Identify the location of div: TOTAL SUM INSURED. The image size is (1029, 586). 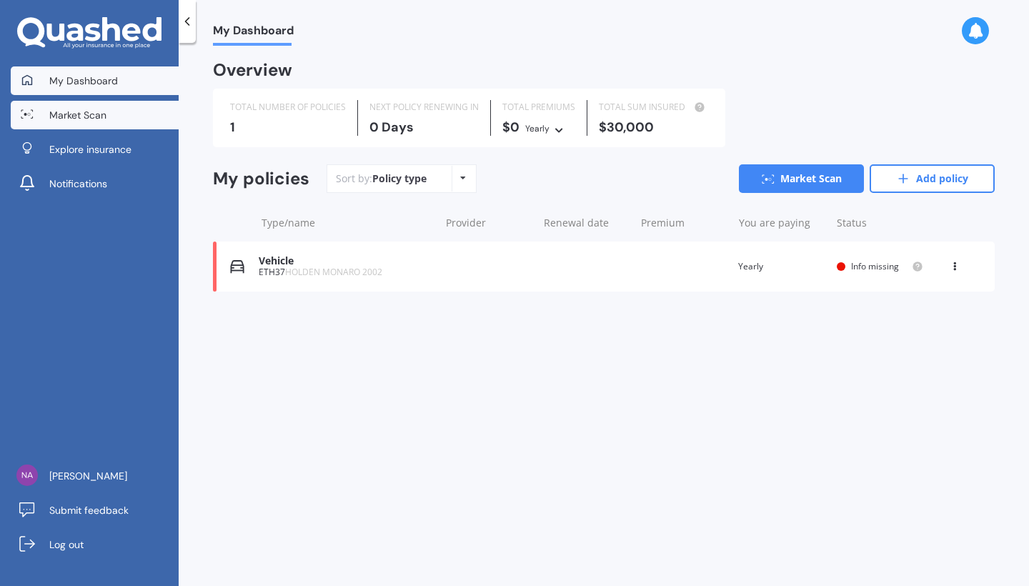
(653, 107).